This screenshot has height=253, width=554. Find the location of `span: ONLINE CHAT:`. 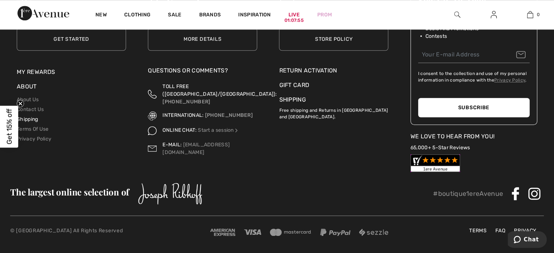

span: ONLINE CHAT: is located at coordinates (180, 130).